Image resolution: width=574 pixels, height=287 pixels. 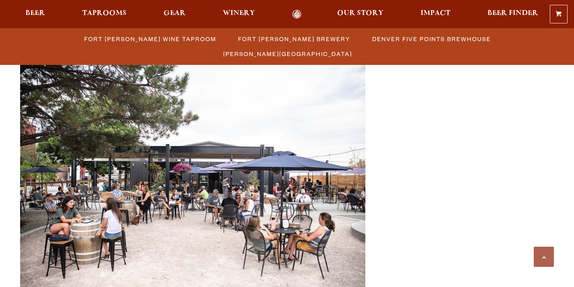 I want to click on a: Odell Home, so click(x=297, y=14).